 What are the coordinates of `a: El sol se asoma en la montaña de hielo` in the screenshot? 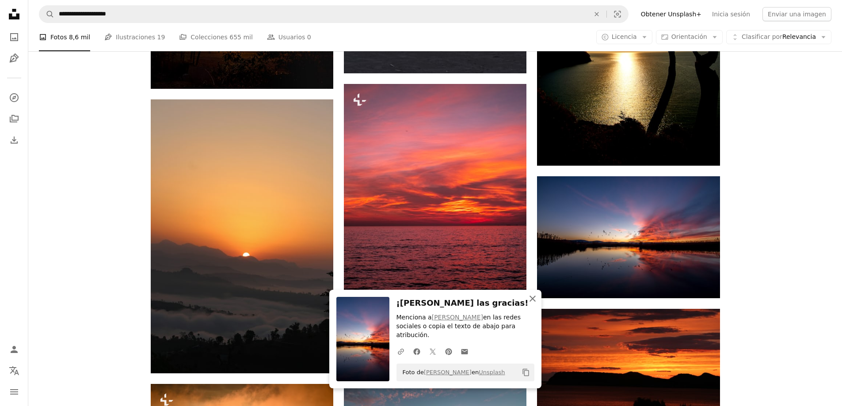 It's located at (242, 236).